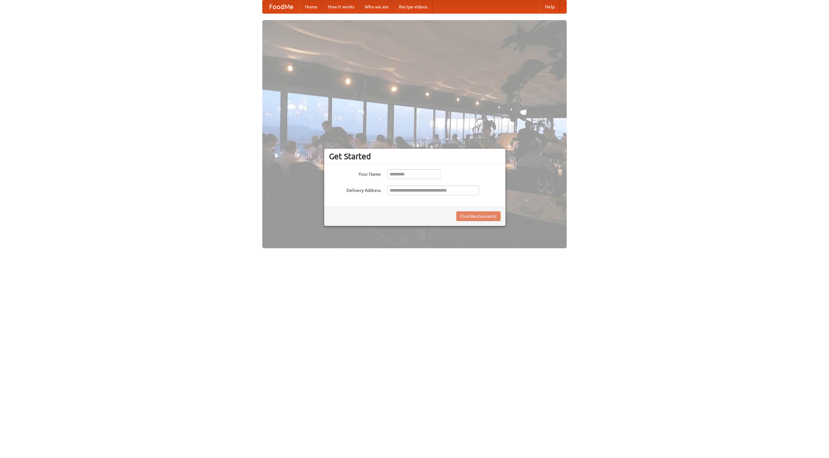  I want to click on a: Recipe videos, so click(413, 7).